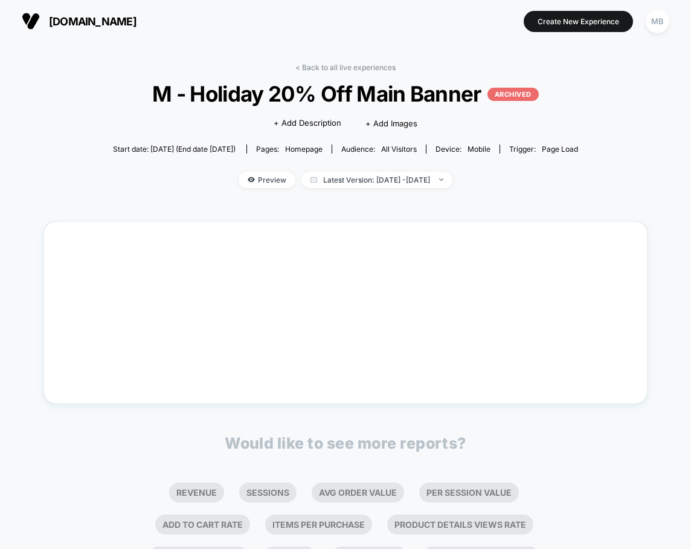 The height and width of the screenshot is (549, 691). I want to click on li: Add To Cart Rate, so click(202, 524).